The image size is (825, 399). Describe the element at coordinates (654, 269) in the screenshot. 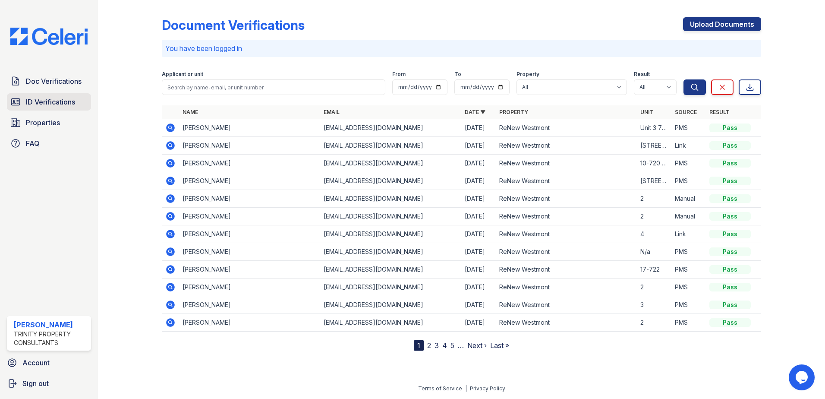

I see `td: 17-722` at that location.